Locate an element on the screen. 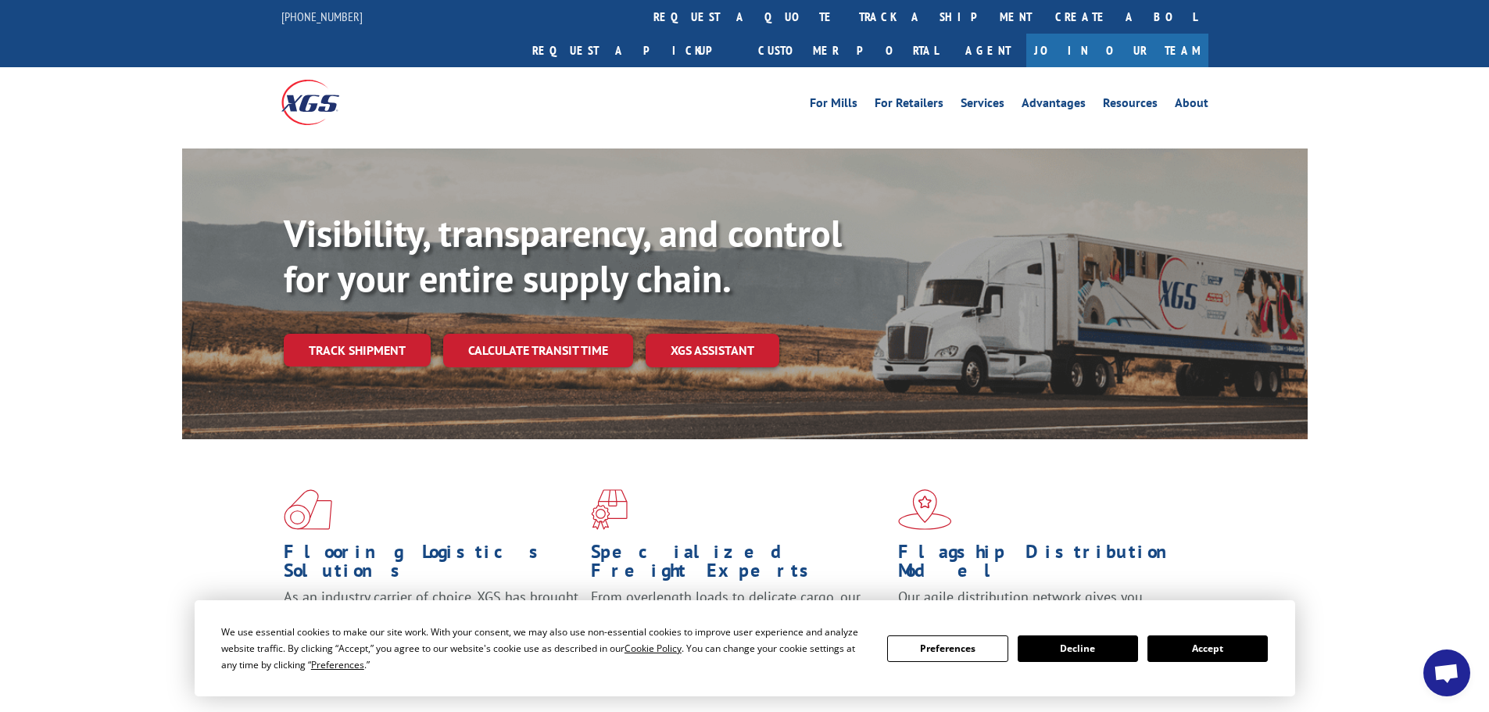  span: Cookie Policy is located at coordinates (652, 648).